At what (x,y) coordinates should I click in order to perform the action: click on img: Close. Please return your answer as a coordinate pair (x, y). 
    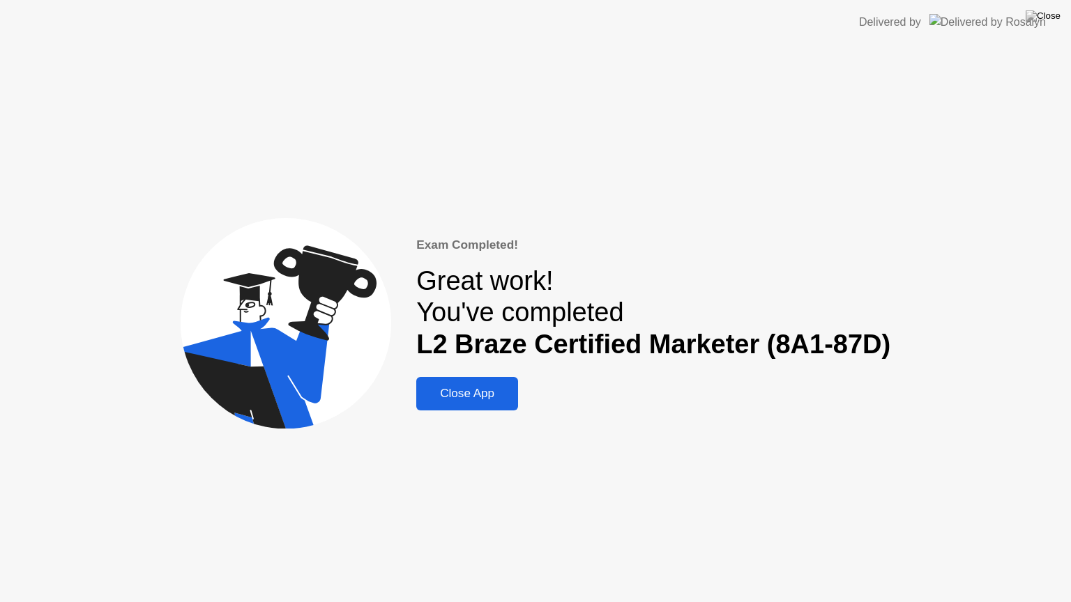
    Looking at the image, I should click on (1043, 16).